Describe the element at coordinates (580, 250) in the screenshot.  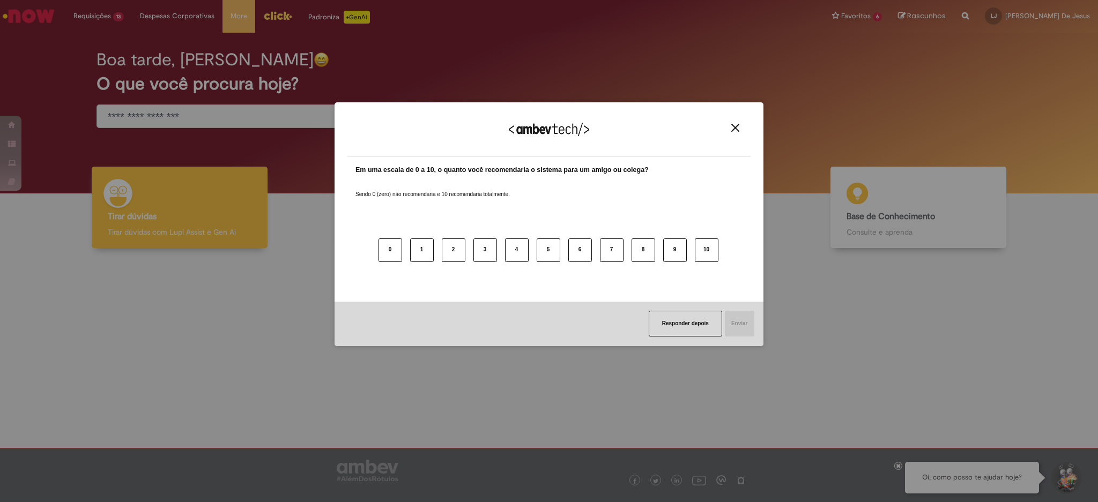
I see `button: 6` at that location.